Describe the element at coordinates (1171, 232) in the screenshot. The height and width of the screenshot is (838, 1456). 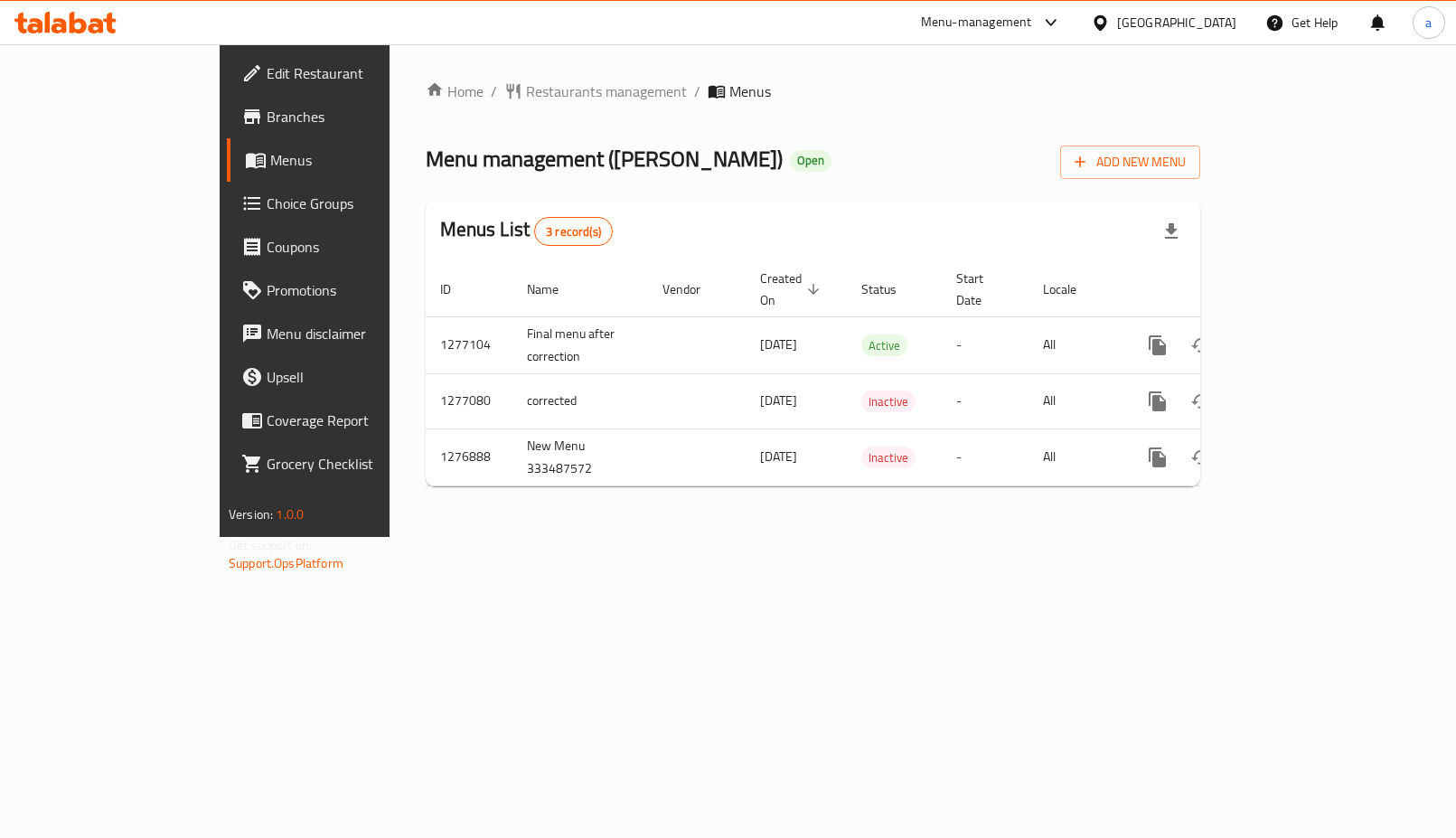
I see `div: Export file` at that location.